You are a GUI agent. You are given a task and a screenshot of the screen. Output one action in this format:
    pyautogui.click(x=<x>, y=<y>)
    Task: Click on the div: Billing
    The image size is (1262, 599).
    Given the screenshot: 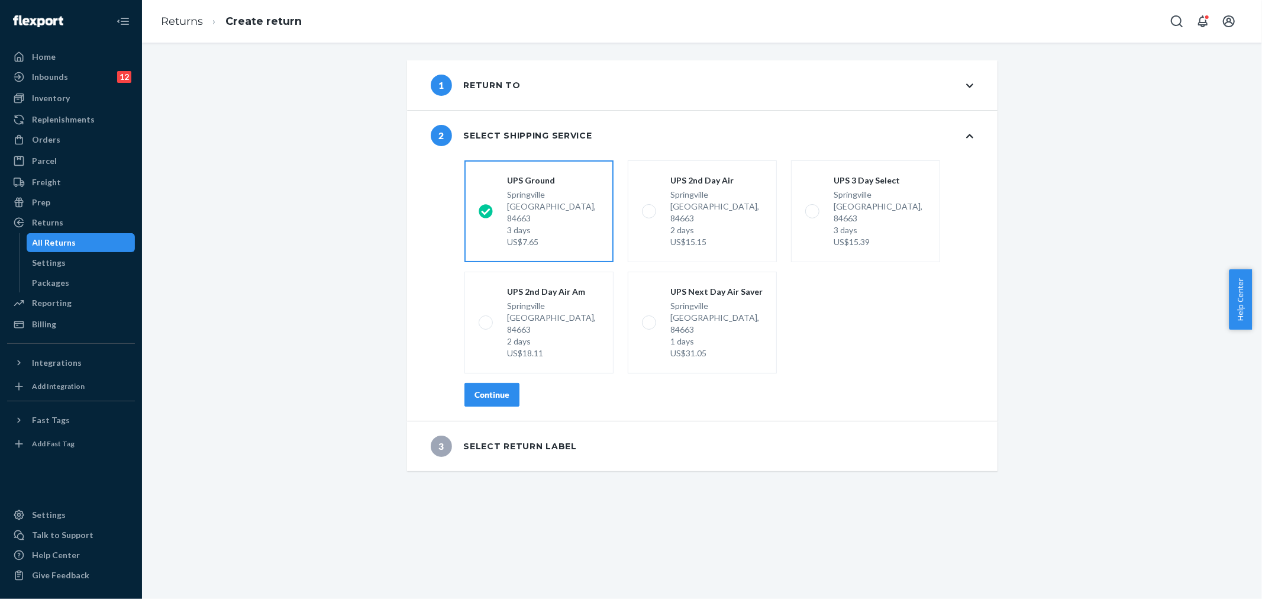 What is the action you would take?
    pyautogui.click(x=44, y=324)
    